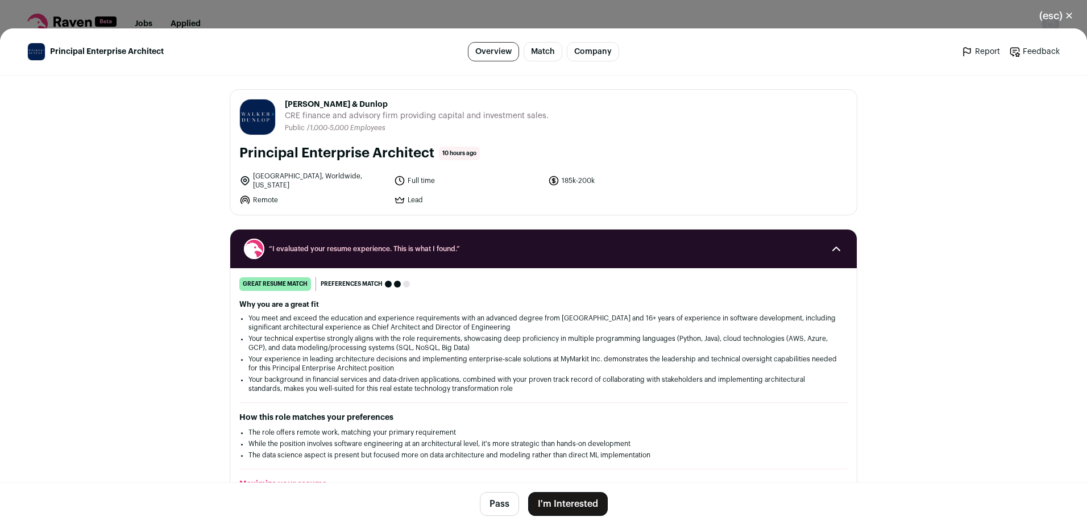 This screenshot has height=525, width=1087. What do you see at coordinates (543, 418) in the screenshot?
I see `h2: How this role matches your preferences` at bounding box center [543, 418].